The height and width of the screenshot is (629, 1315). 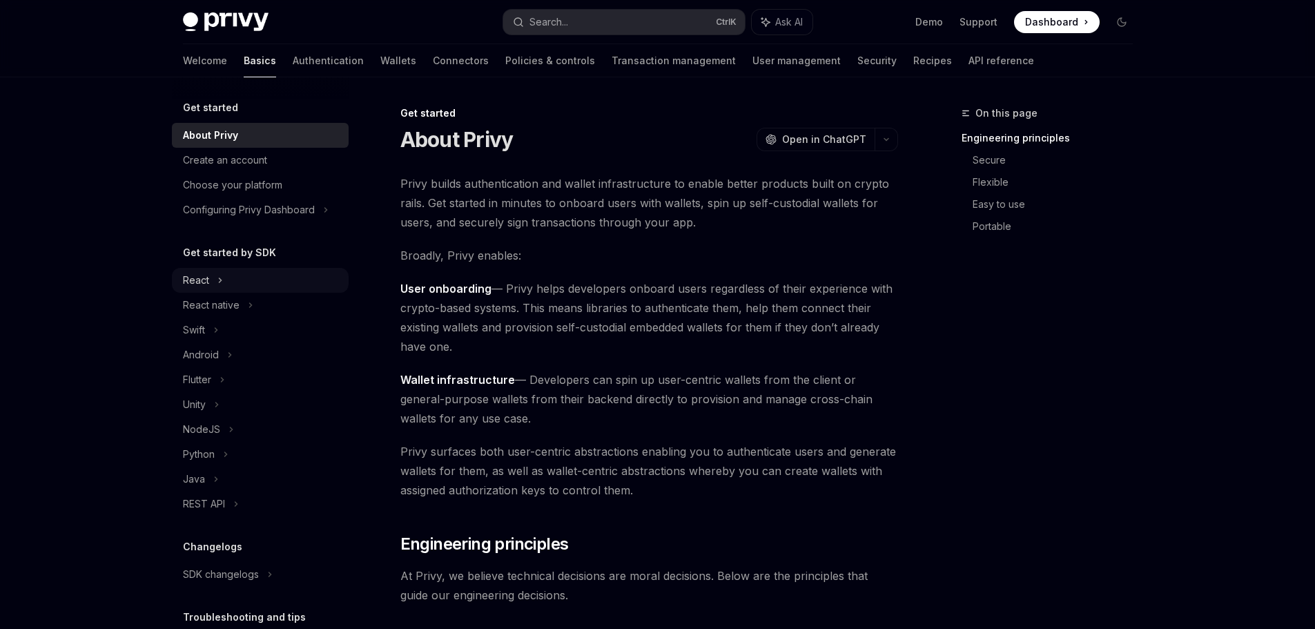 I want to click on a: Engineering principles, so click(x=1053, y=138).